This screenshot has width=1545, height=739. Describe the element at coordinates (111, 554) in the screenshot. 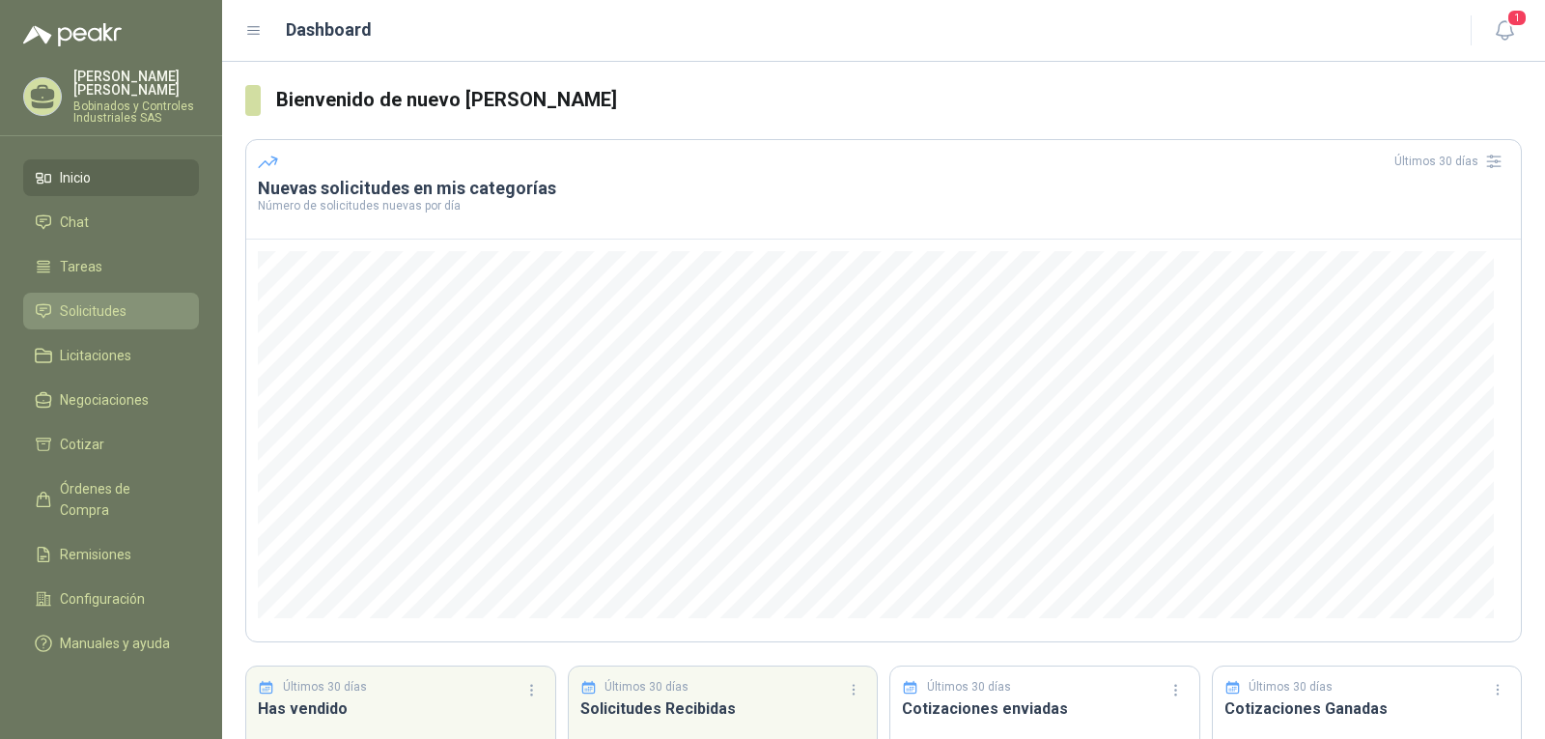

I see `a: Remisiones` at that location.